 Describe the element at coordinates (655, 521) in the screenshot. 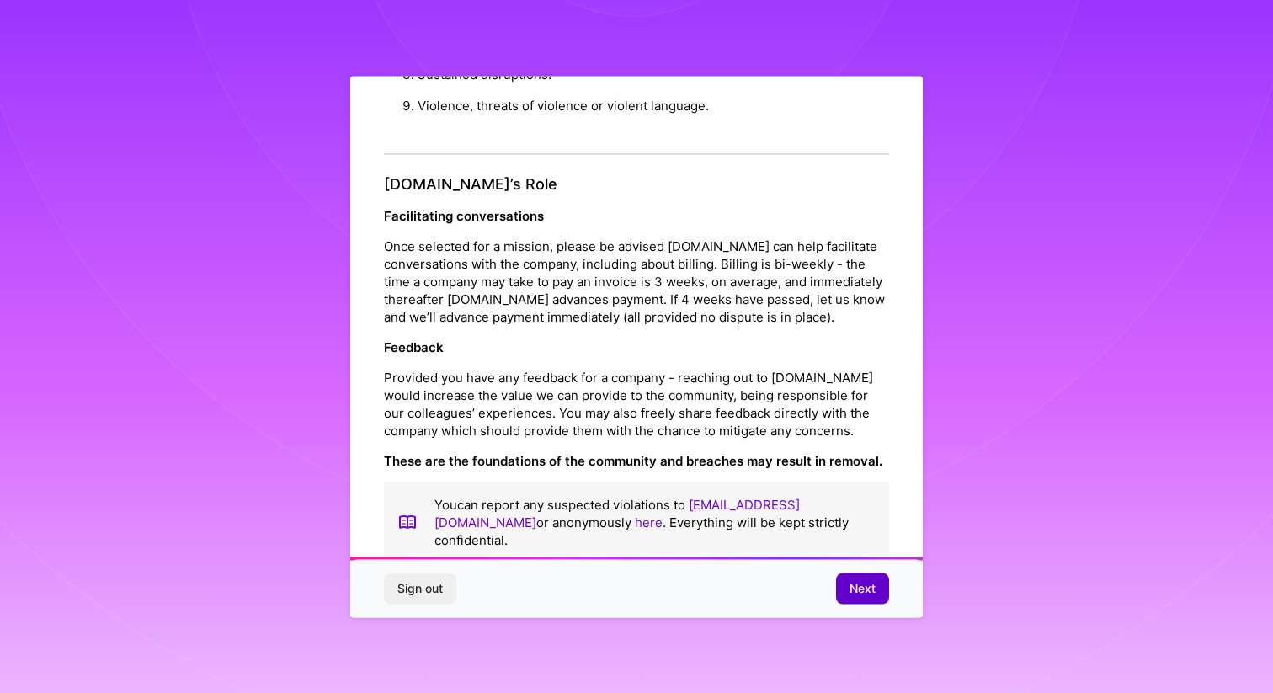

I see `p: You can report any suspected violations to or anonymously . Everything will be kept strictly conf...` at that location.